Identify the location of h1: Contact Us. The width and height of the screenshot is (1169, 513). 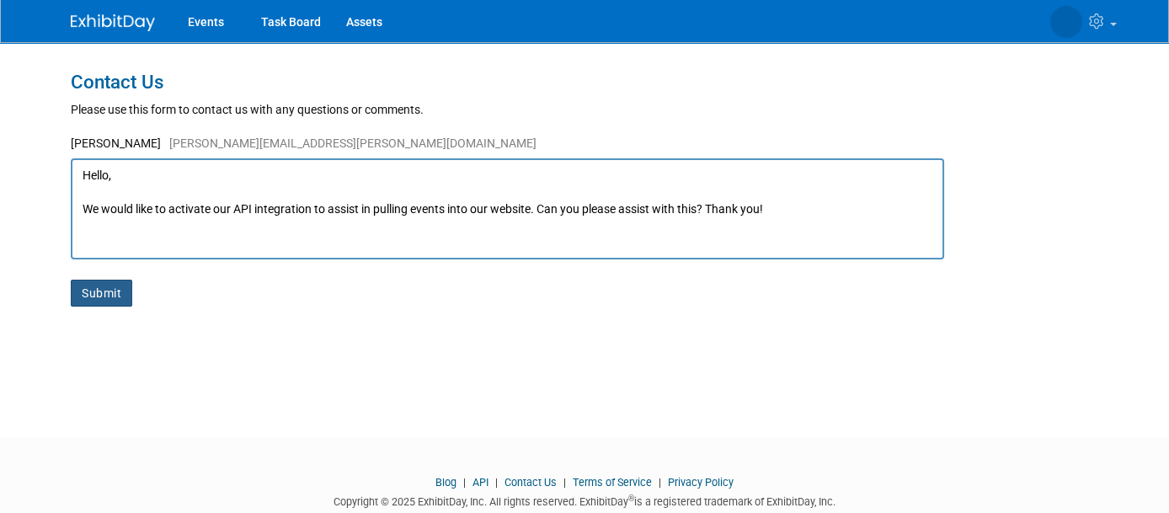
(585, 82).